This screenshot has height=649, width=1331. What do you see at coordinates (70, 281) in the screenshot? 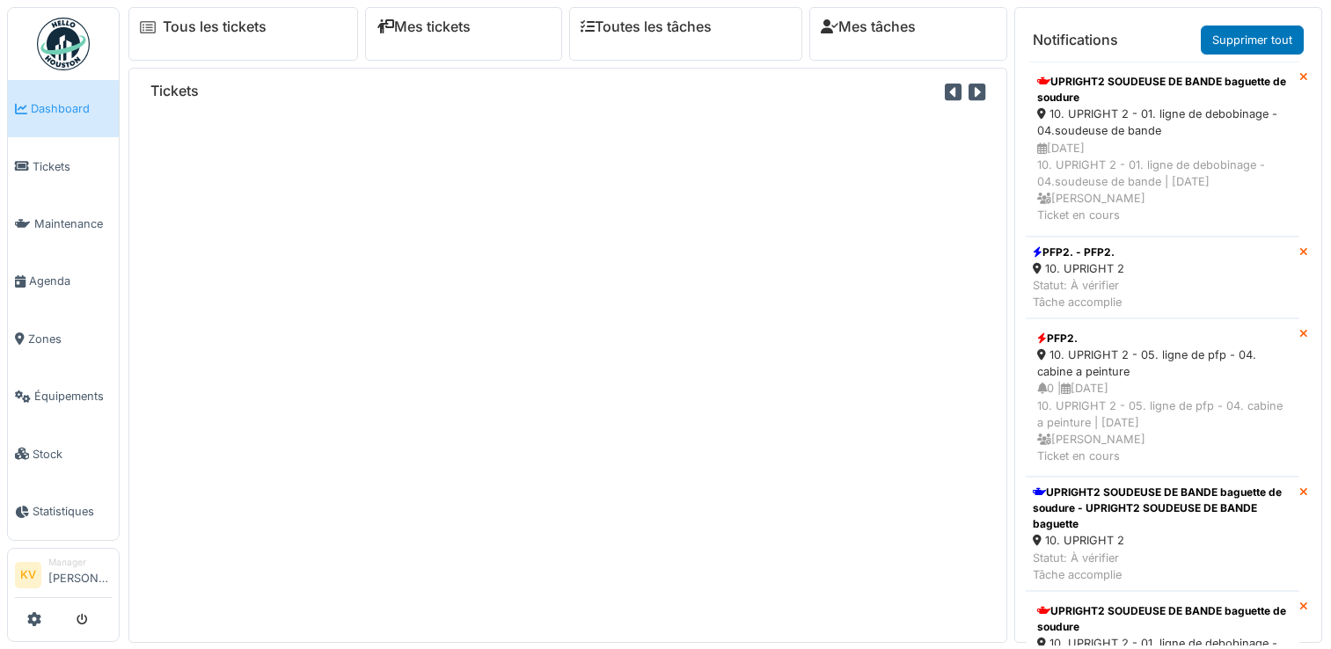
I see `span: Agenda` at bounding box center [70, 281].